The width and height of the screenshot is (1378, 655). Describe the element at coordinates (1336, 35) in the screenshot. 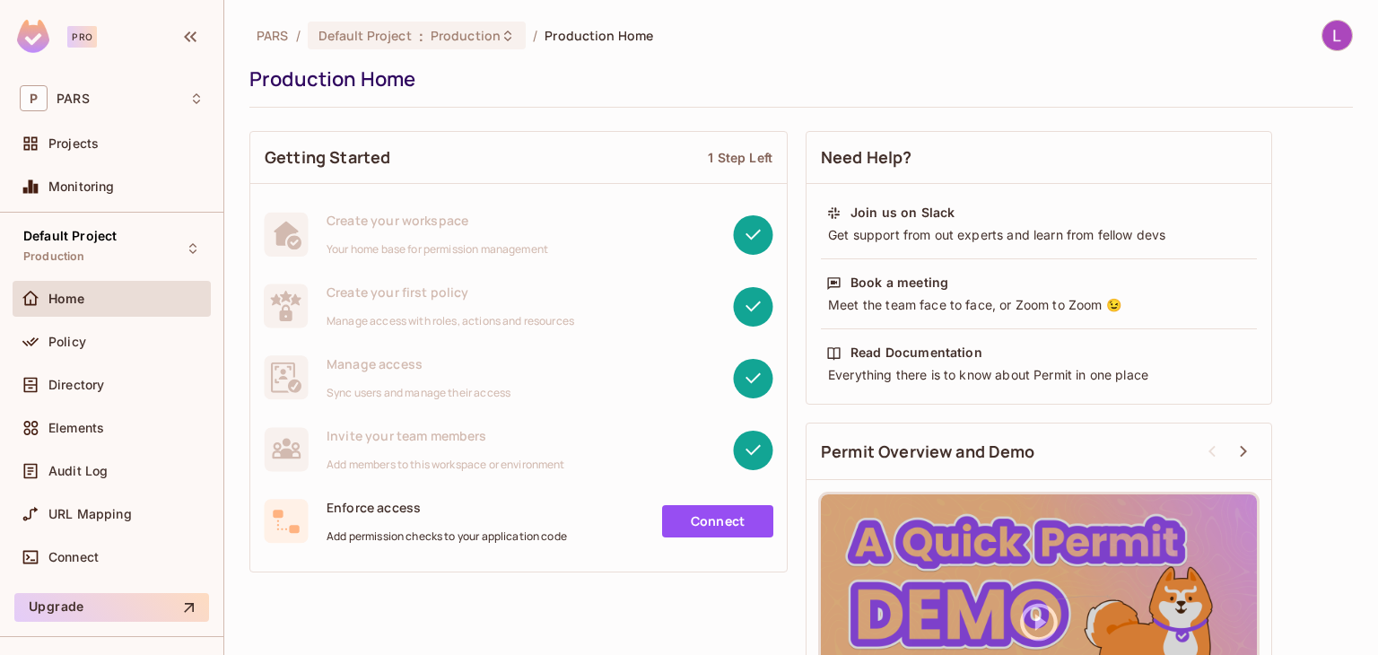

I see `img: Louisa Mondoa` at that location.